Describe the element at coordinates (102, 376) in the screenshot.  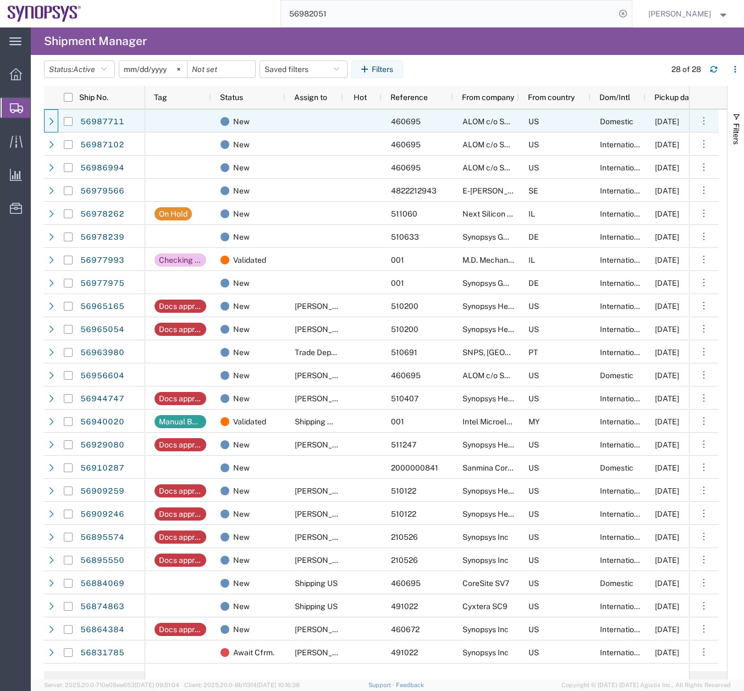
I see `a: 56956604` at that location.